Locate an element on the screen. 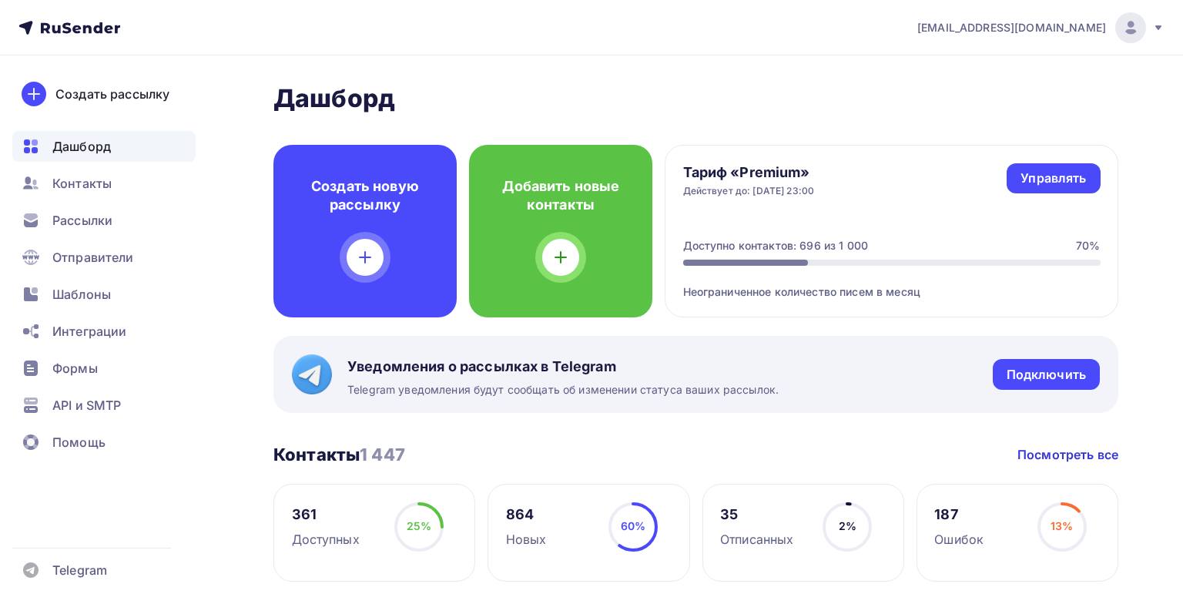  a: Формы is located at coordinates (104, 368).